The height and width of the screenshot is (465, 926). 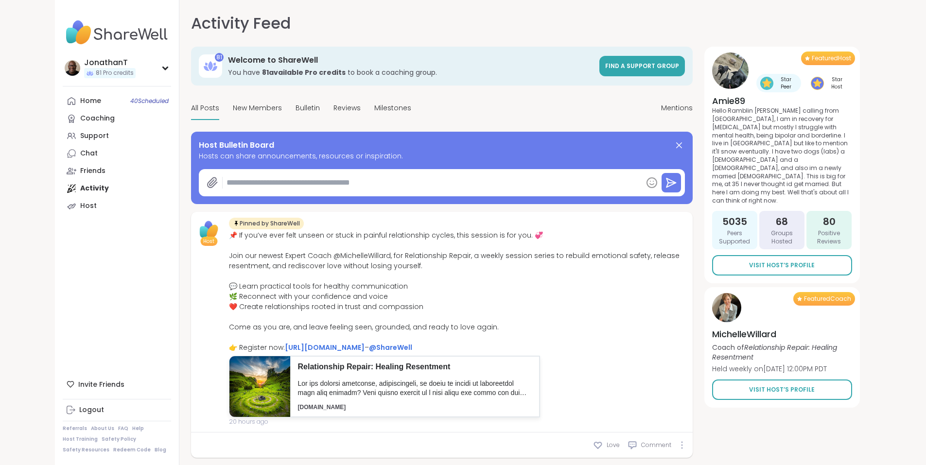 I want to click on span: 68, so click(x=781, y=222).